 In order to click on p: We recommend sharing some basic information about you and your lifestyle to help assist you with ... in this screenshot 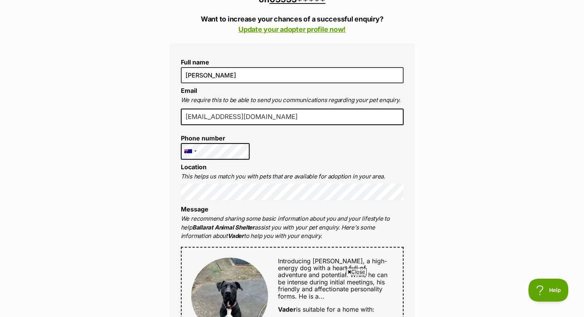, I will do `click(292, 228)`.